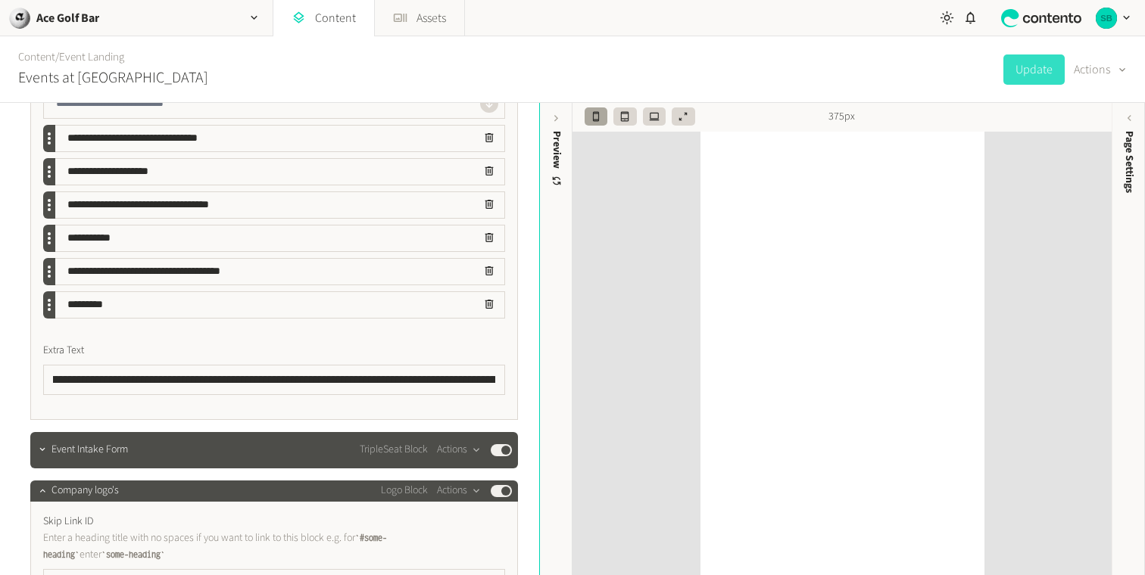  I want to click on span: Extra Text, so click(64, 350).